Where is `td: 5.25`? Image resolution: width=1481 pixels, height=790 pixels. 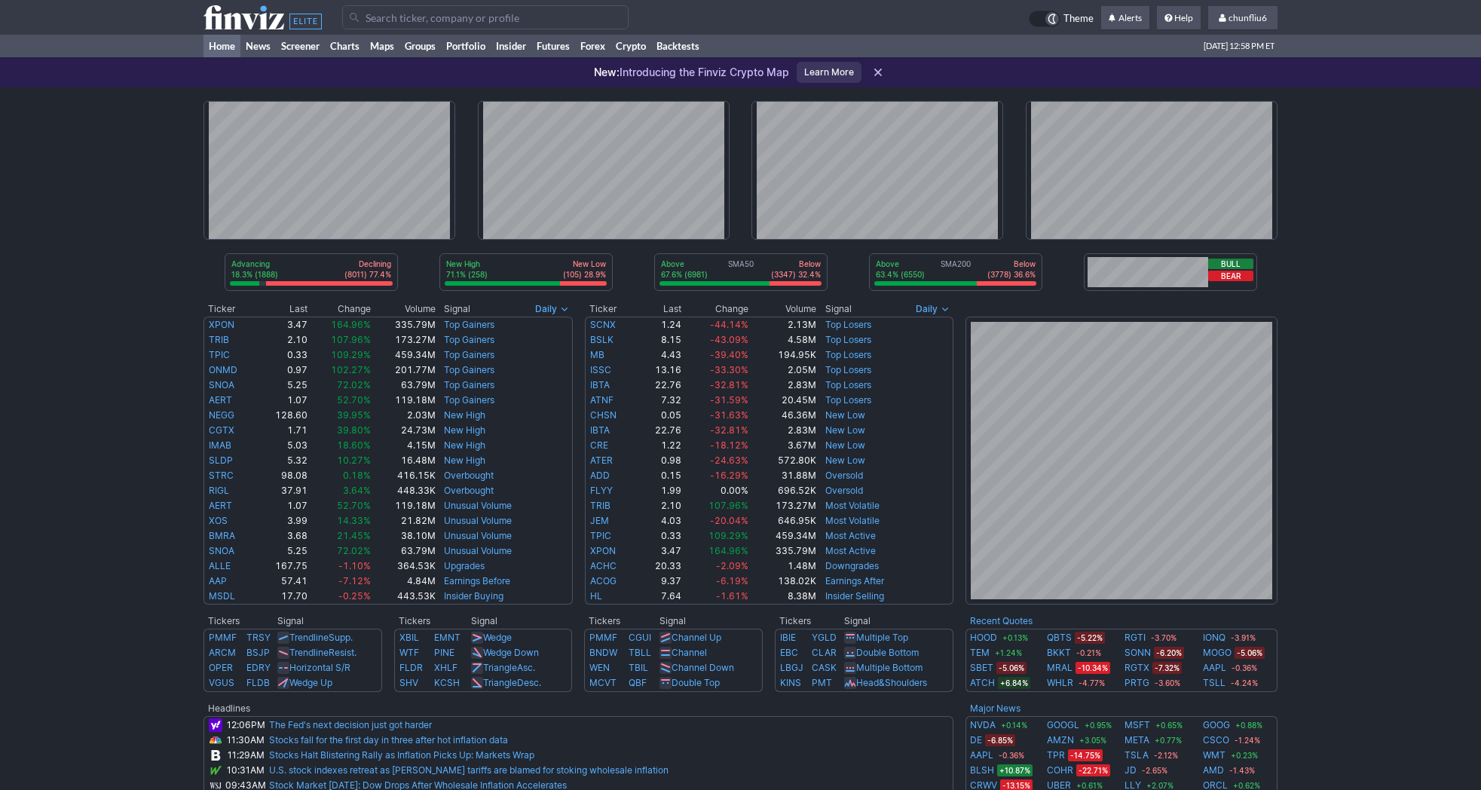 td: 5.25 is located at coordinates (282, 385).